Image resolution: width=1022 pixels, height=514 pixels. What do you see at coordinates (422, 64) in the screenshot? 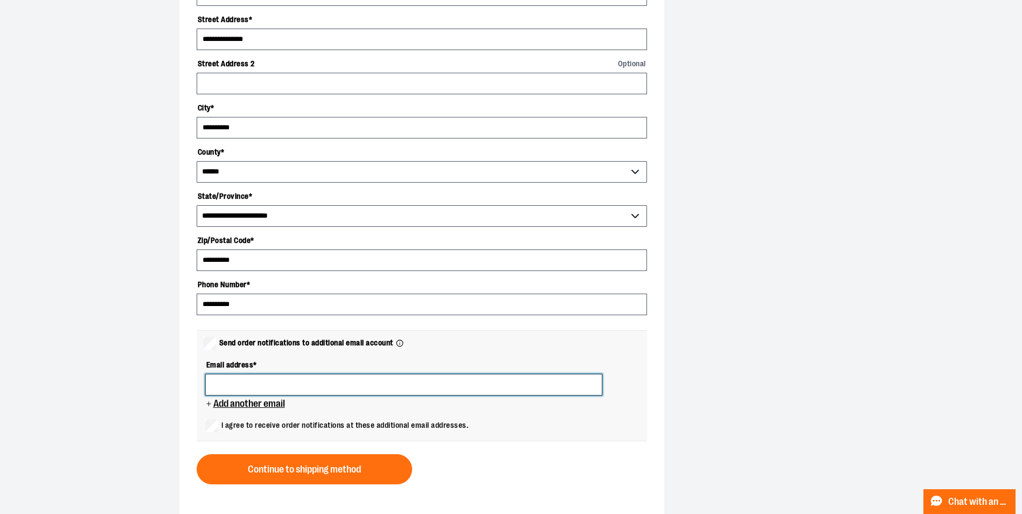
I see `label: Street Address 2` at bounding box center [422, 64].